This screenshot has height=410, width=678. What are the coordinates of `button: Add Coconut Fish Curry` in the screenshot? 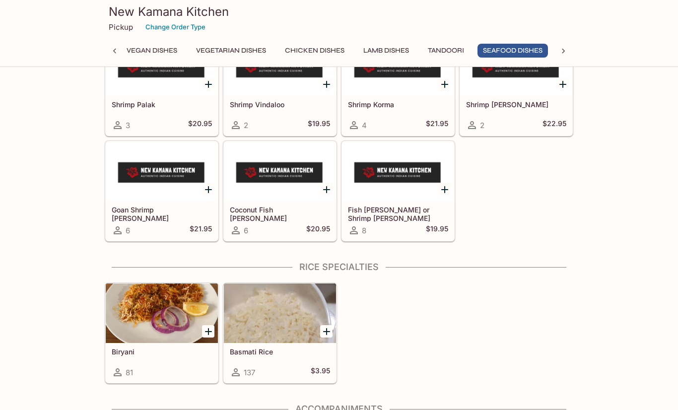 It's located at (326, 189).